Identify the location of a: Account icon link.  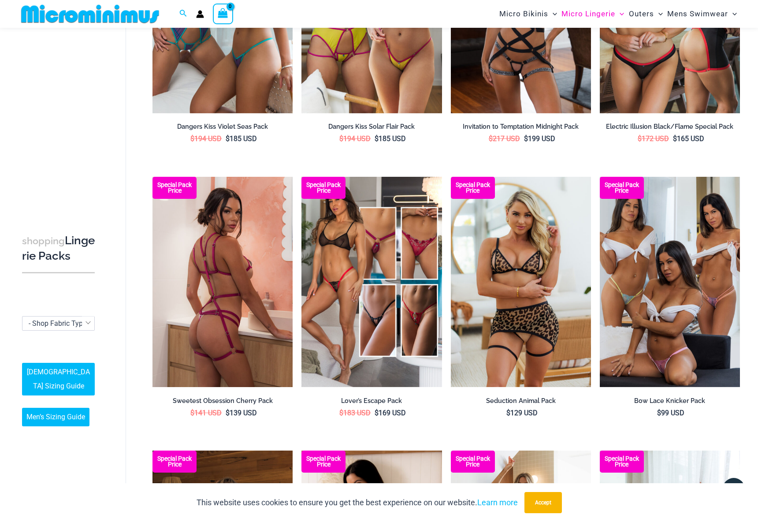
(200, 14).